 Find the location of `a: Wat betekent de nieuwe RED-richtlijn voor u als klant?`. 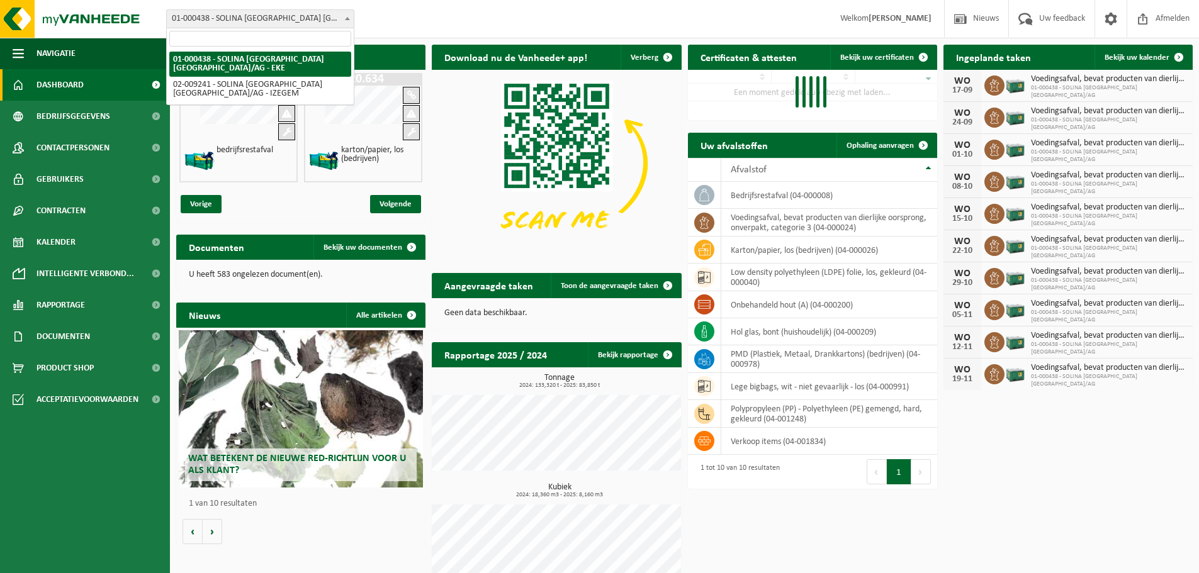

a: Wat betekent de nieuwe RED-richtlijn voor u als klant? is located at coordinates (301, 409).